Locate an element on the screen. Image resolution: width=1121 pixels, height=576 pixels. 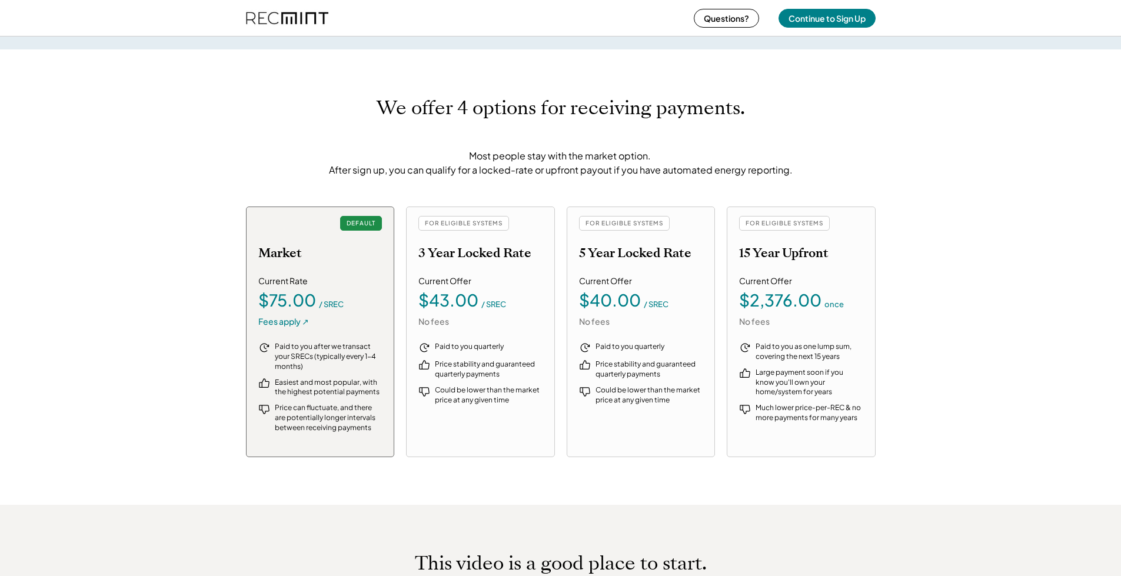
h2: 3 Year Locked Rate is located at coordinates (475, 253).